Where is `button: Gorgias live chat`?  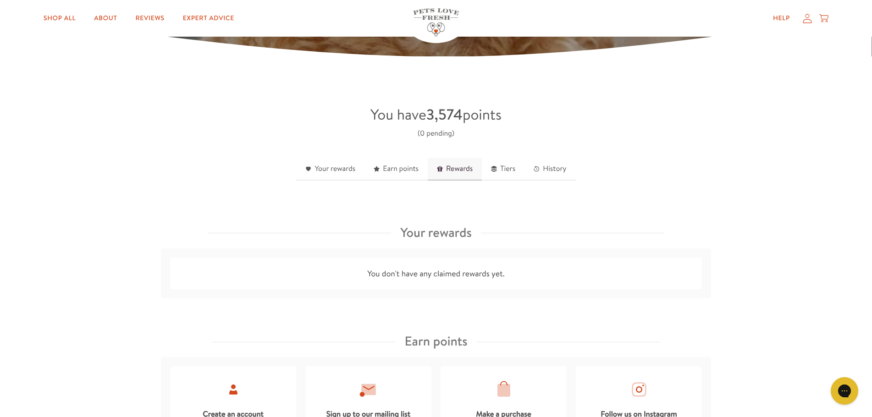 button: Gorgias live chat is located at coordinates (18, 17).